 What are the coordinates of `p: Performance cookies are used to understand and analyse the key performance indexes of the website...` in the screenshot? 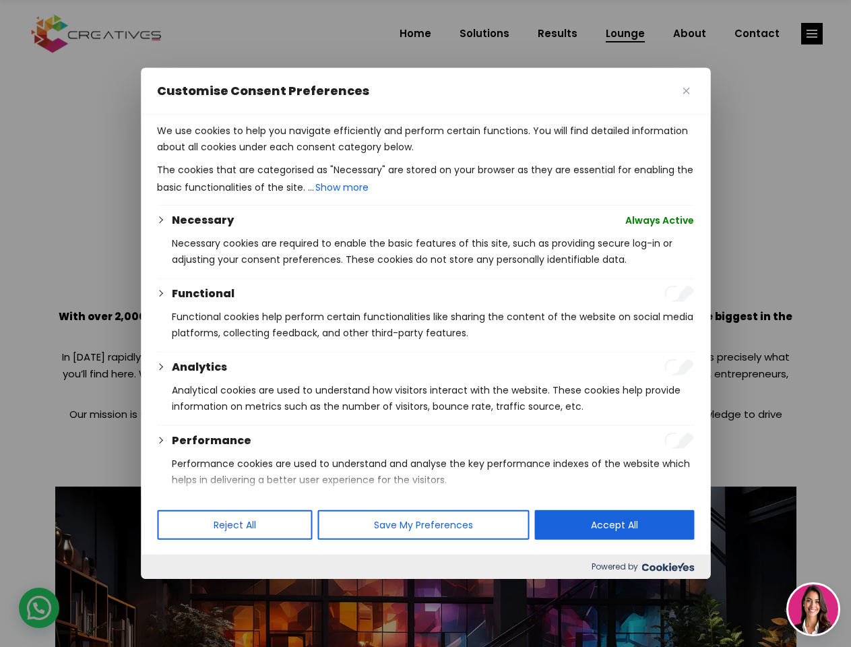 It's located at (433, 472).